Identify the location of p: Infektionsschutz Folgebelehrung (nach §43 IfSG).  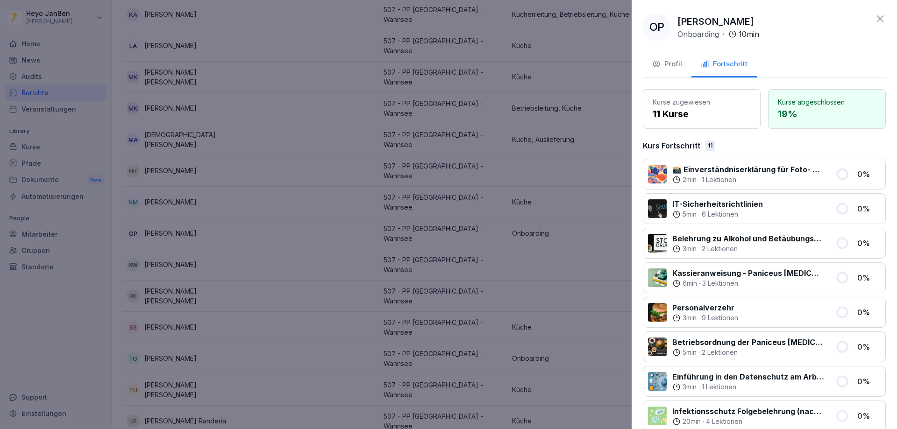
(748, 412).